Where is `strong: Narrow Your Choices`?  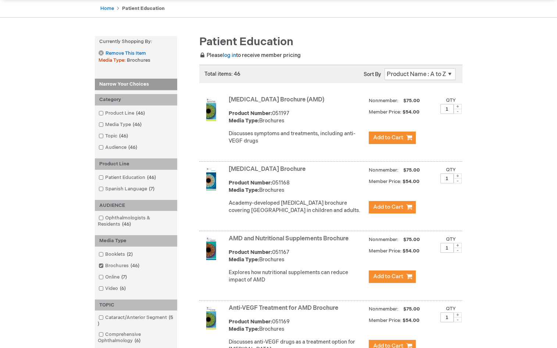
strong: Narrow Your Choices is located at coordinates (136, 85).